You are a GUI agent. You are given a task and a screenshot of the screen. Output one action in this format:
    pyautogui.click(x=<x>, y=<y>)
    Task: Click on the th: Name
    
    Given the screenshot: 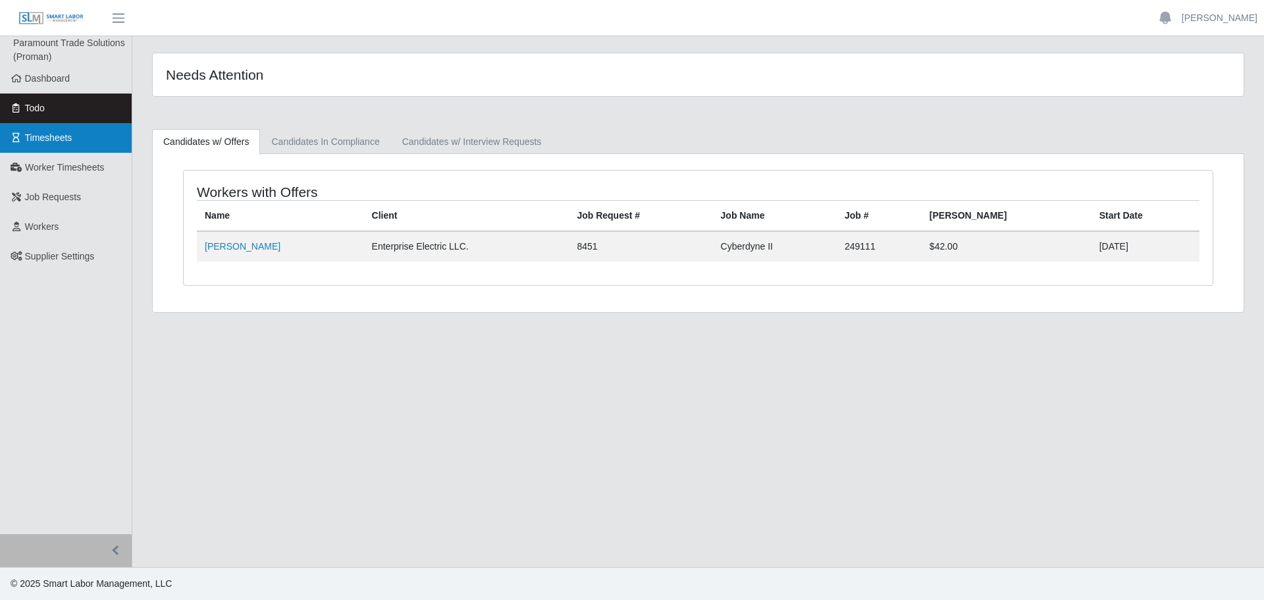 What is the action you would take?
    pyautogui.click(x=281, y=216)
    